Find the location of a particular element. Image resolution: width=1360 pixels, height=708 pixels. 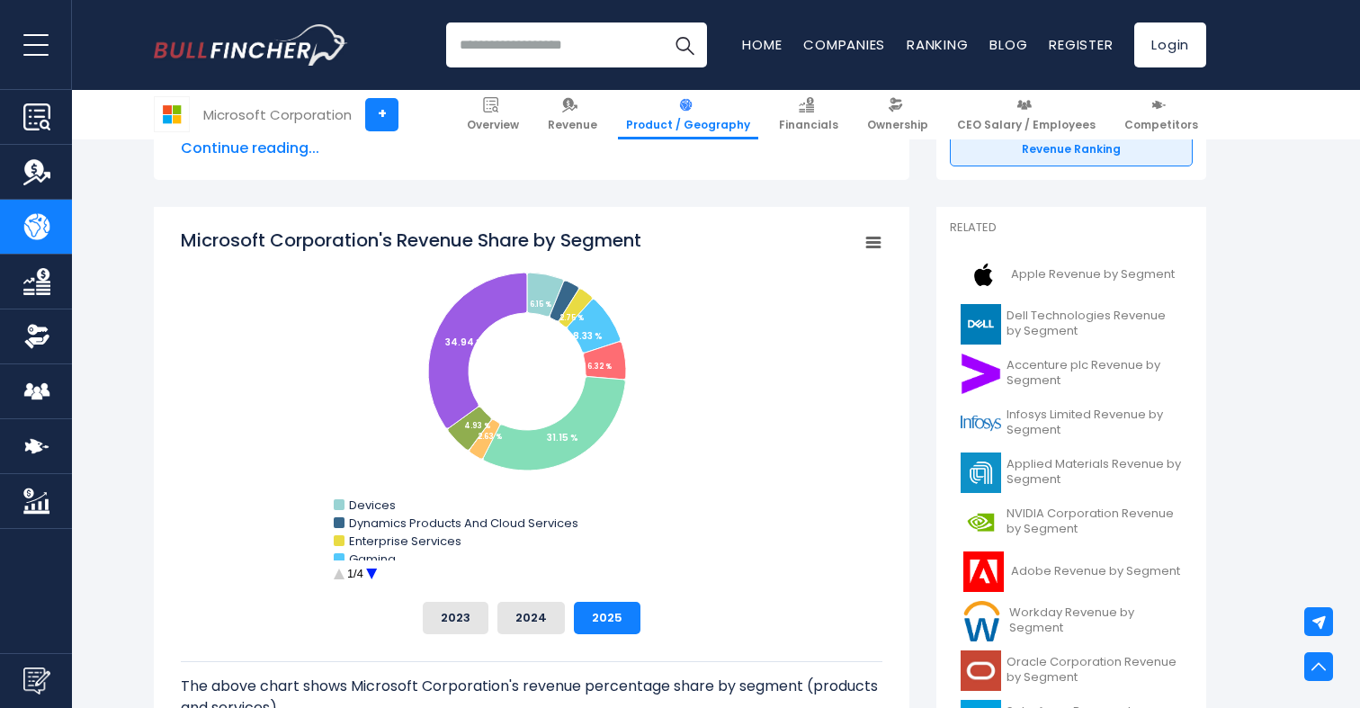

a: Workday Revenue by Segment is located at coordinates (1071, 621).